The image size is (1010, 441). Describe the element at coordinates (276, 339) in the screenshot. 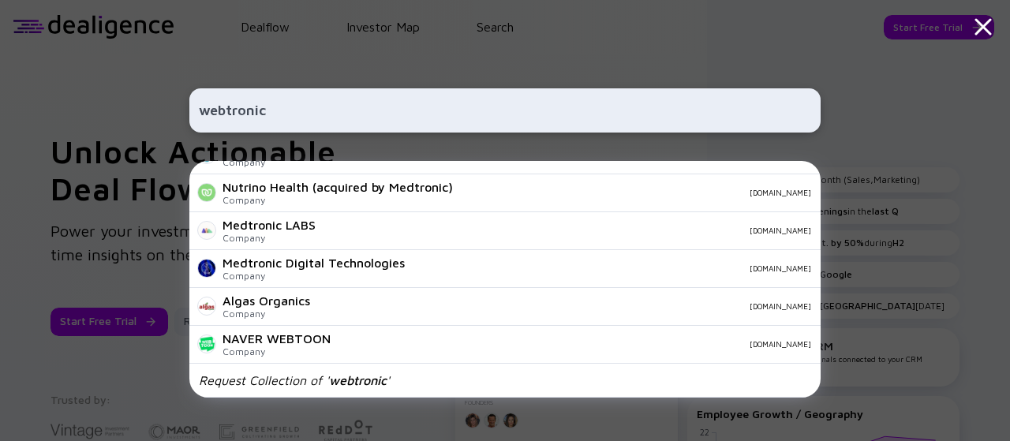

I see `div: NAVER WEBTOON` at that location.